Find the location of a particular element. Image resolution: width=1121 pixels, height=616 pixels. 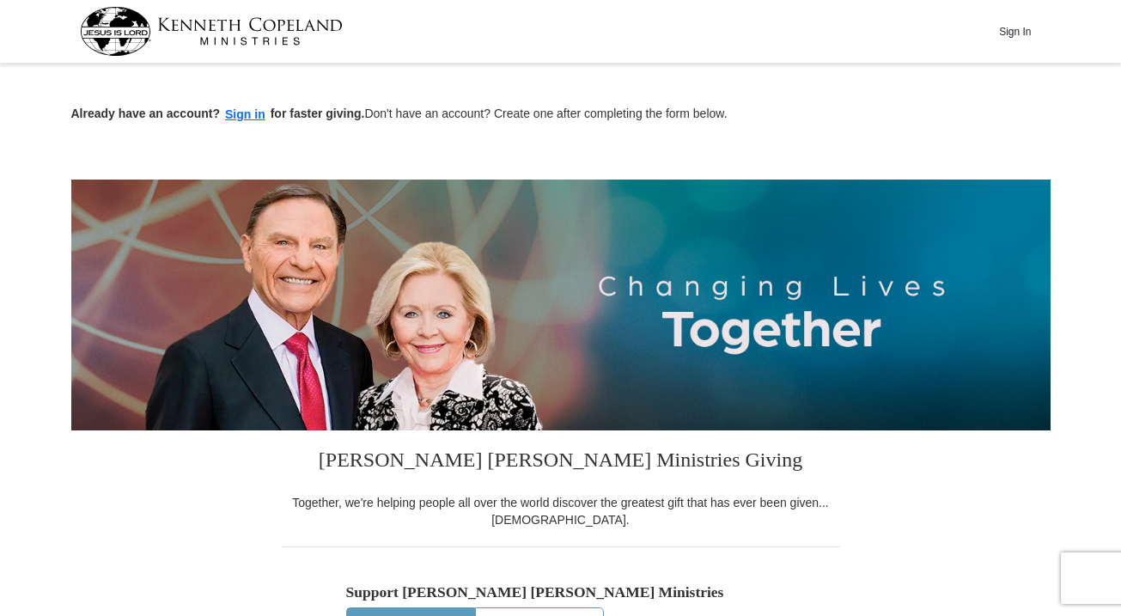

button: Sign In is located at coordinates (1015, 31).